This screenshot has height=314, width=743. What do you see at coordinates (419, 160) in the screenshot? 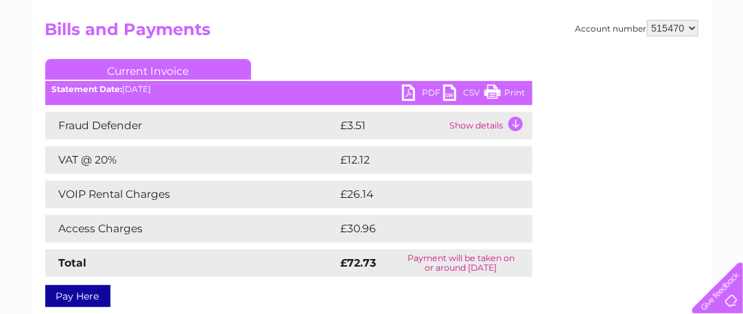
I see `td: £12.12` at bounding box center [419, 160].